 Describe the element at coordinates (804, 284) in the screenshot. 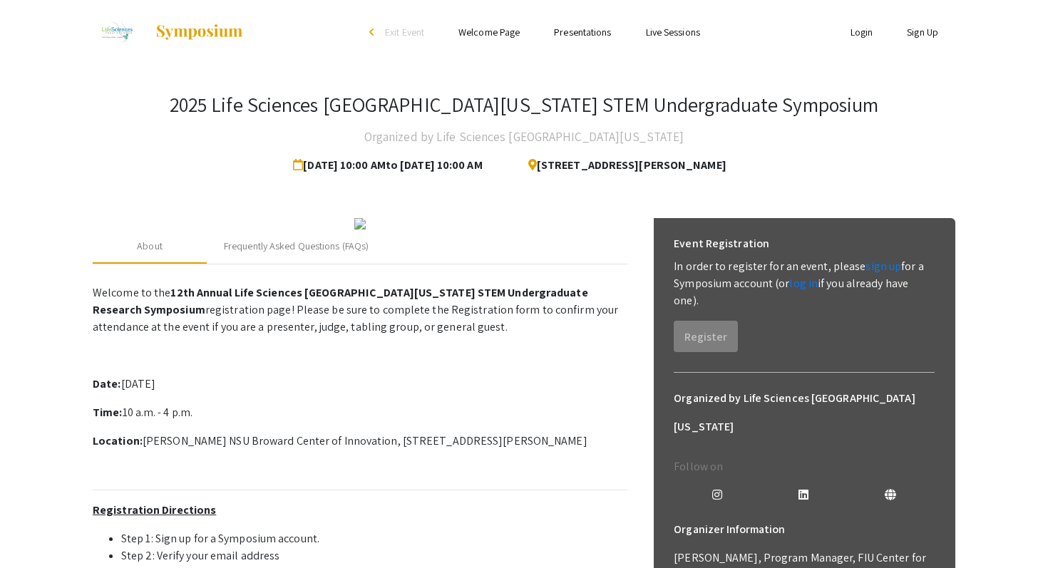

I see `p: In order to register for an event, please for a Symposium account (or if you already have one).` at that location.